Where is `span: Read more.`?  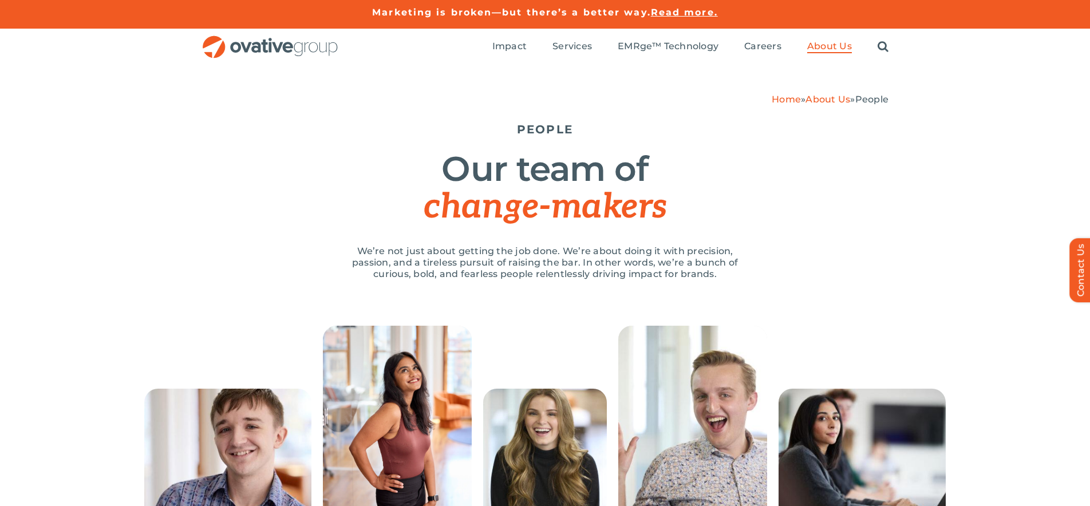
span: Read more. is located at coordinates (684, 12).